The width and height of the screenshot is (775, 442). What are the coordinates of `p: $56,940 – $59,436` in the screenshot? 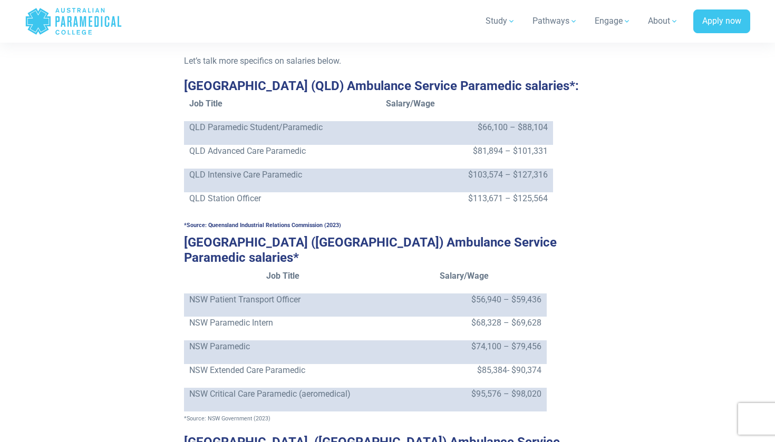 It's located at (464, 300).